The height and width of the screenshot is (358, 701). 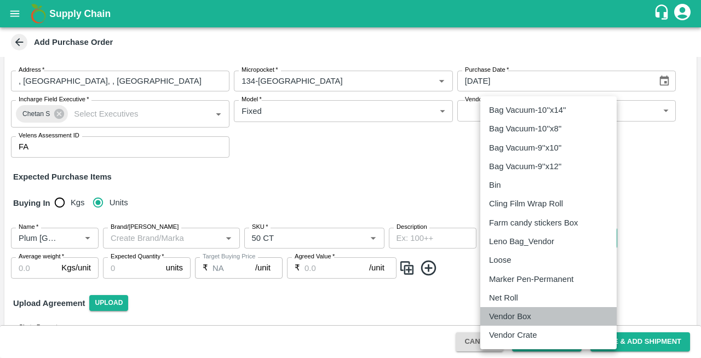 What do you see at coordinates (525, 204) in the screenshot?
I see `p: Cling Film Wrap Roll` at bounding box center [525, 204].